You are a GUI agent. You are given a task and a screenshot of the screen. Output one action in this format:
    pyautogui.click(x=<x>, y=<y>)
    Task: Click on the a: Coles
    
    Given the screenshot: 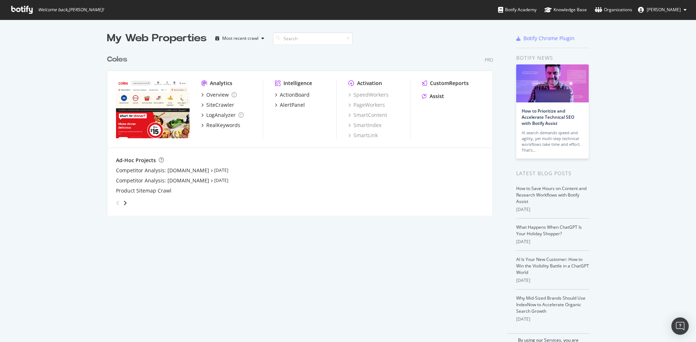 What is the action you would take?
    pyautogui.click(x=118, y=59)
    